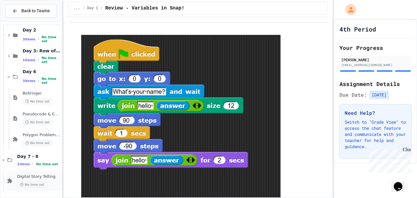 The width and height of the screenshot is (417, 198). Describe the element at coordinates (42, 114) in the screenshot. I see `span: Pseudocode & Exam Reference Guide` at that location.